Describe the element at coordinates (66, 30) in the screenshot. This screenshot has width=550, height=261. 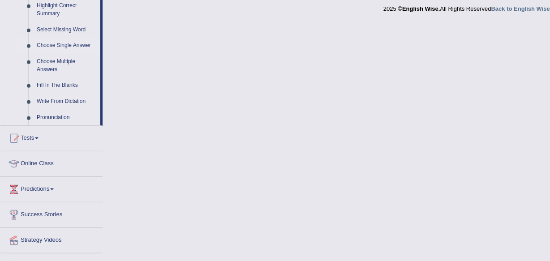
I see `a: Select Missing Word` at that location.